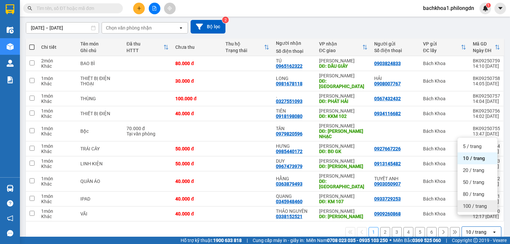 This screenshot has width=510, height=244. Describe the element at coordinates (427, 240) in the screenshot. I see `strong: 0369 525 060` at that location.